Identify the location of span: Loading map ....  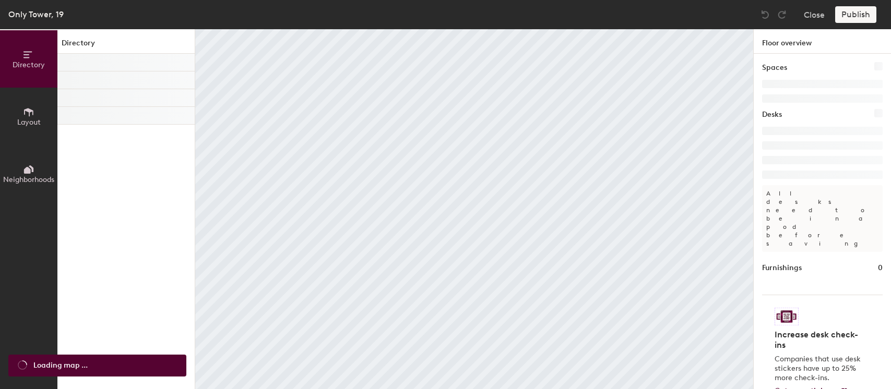
(61, 366).